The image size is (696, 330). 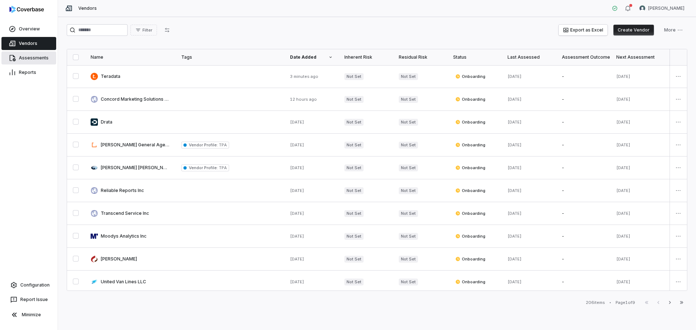 I want to click on button: Minimize, so click(x=29, y=315).